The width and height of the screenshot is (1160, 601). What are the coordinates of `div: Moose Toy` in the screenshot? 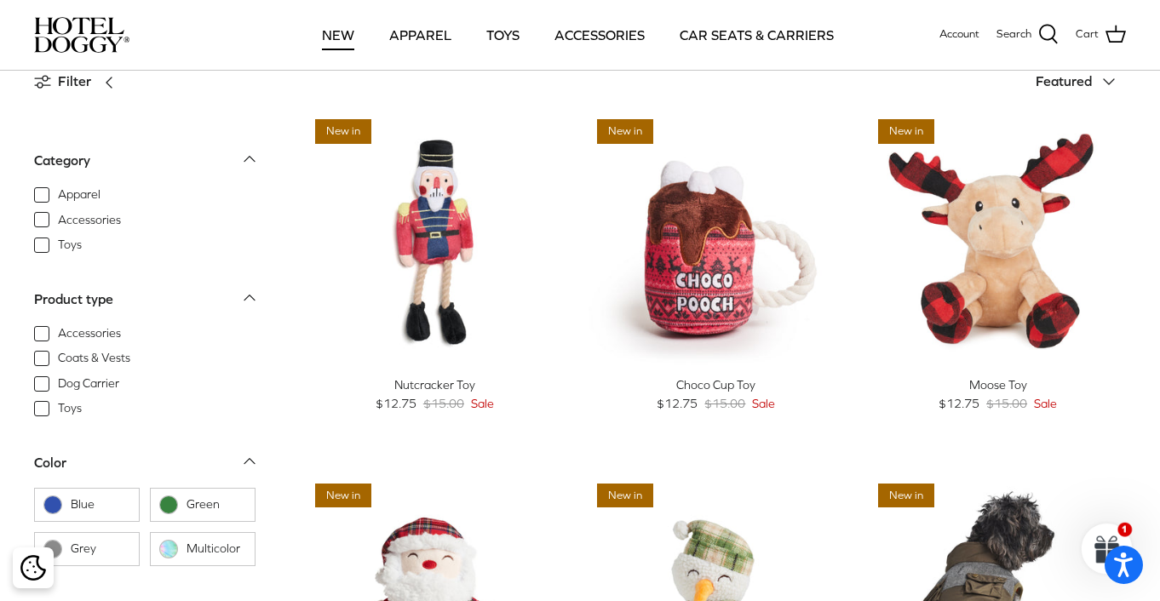 It's located at (997, 385).